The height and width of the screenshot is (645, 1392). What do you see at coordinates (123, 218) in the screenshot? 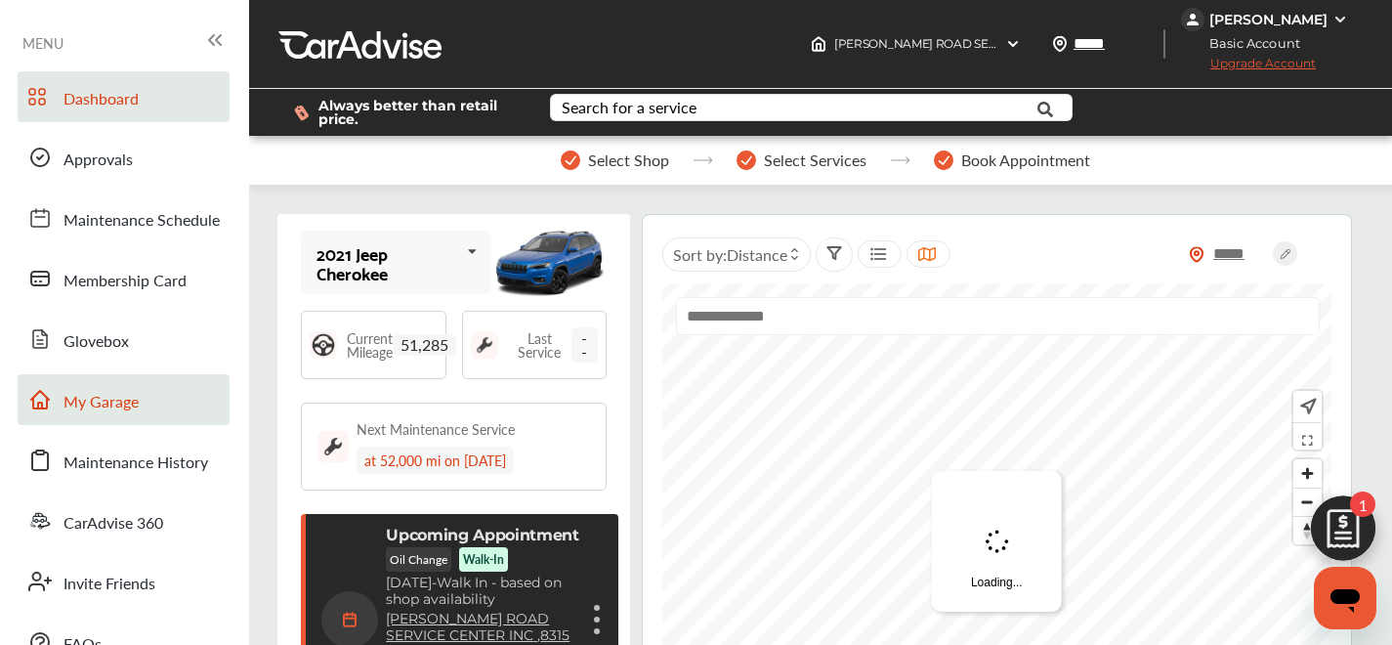
I see `a: Maintenance Schedule` at bounding box center [123, 218].